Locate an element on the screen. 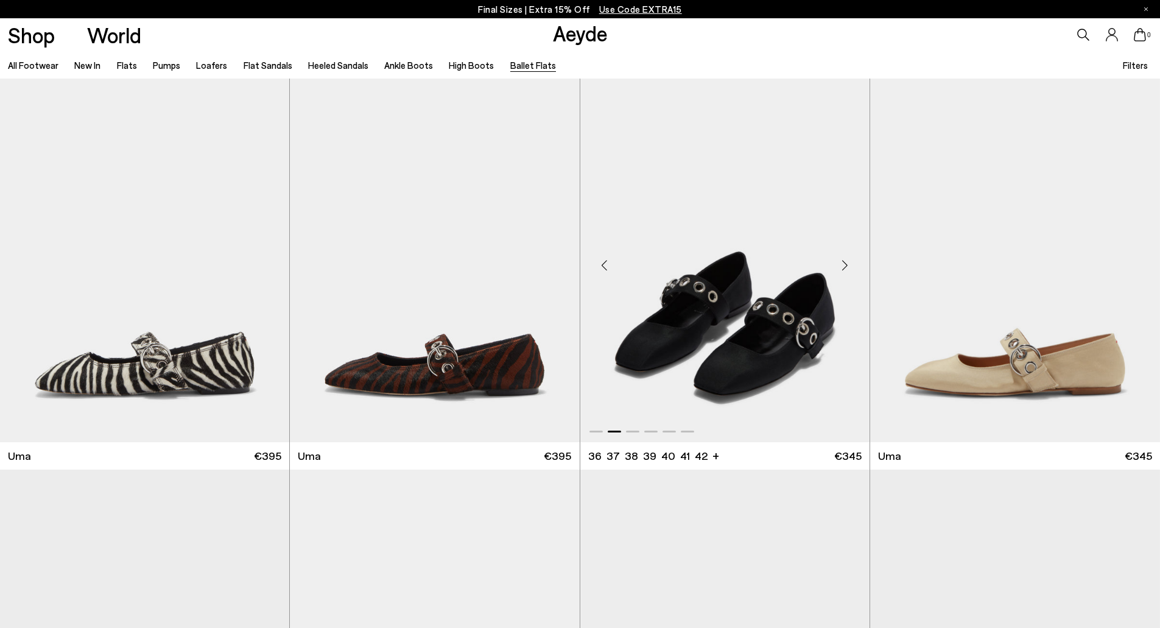 This screenshot has width=1160, height=628. a: World is located at coordinates (114, 35).